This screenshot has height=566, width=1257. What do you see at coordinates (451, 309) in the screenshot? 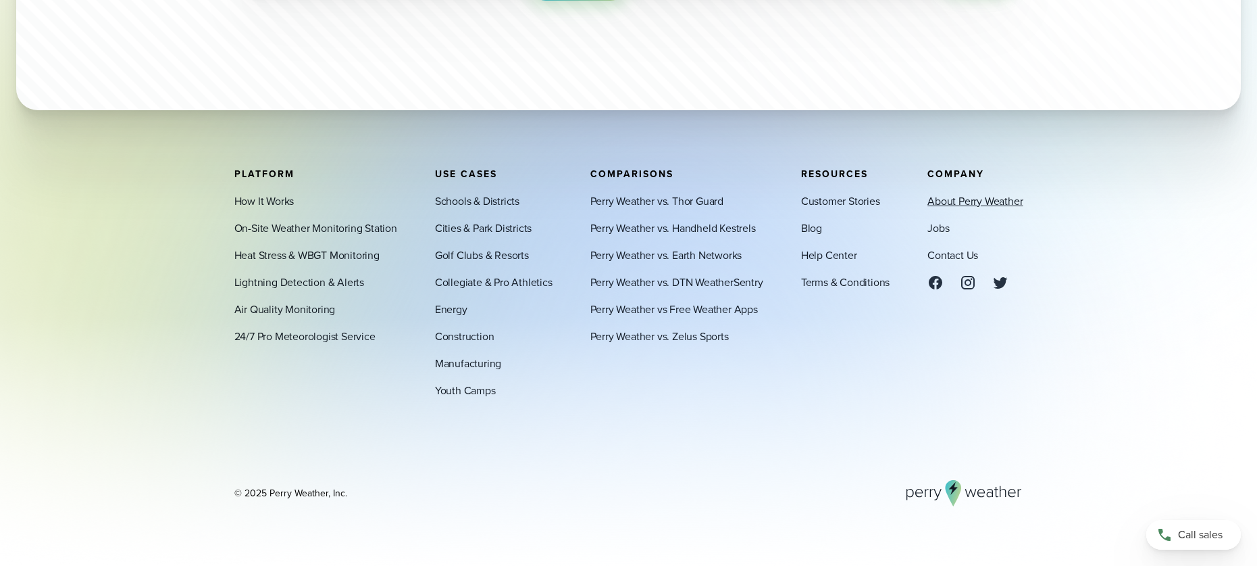
I see `a: Energy` at bounding box center [451, 309].